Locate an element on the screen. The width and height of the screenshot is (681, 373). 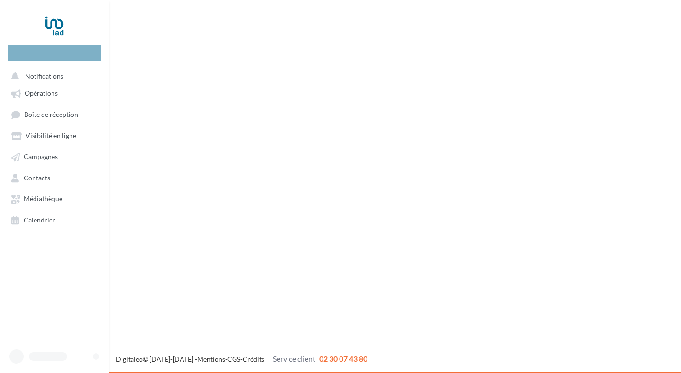
span: Notifications is located at coordinates (44, 76).